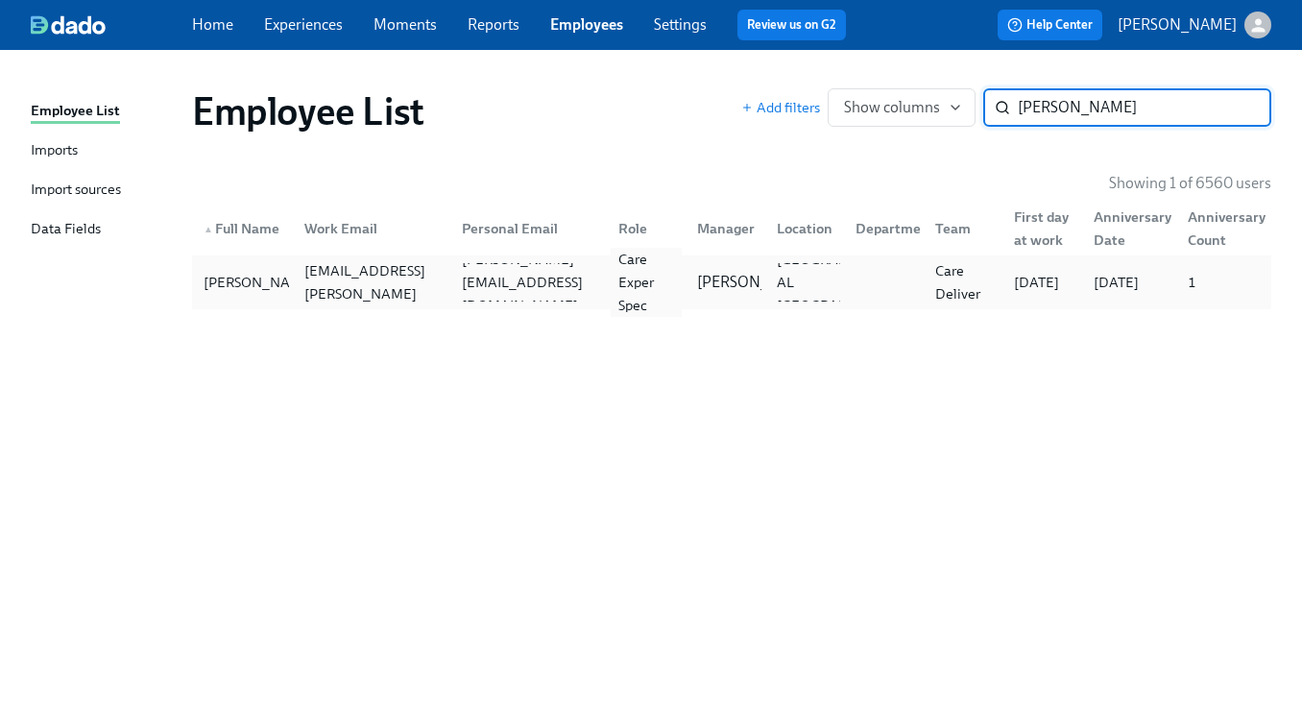  I want to click on img: dado, so click(68, 25).